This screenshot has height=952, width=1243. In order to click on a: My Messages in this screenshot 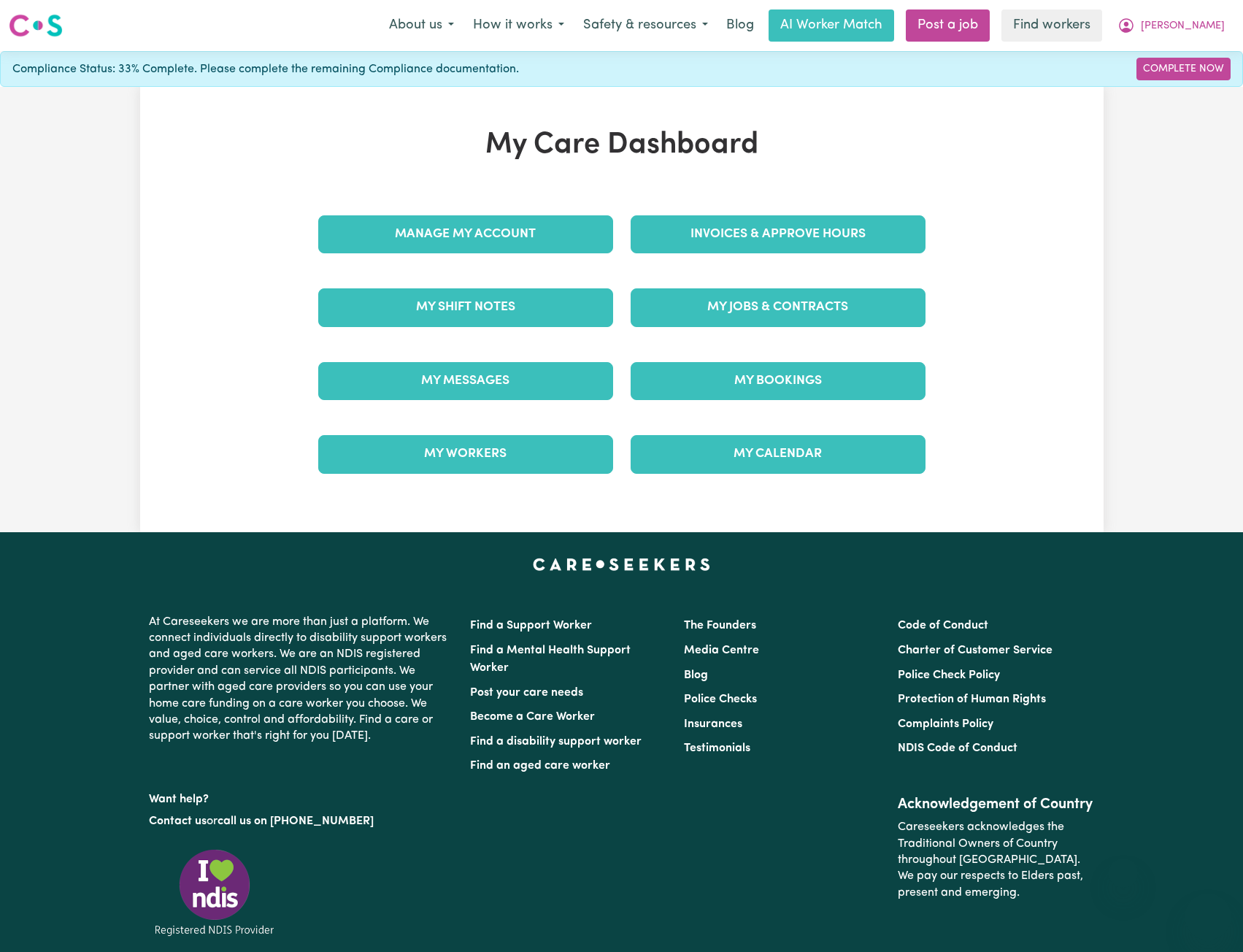, I will do `click(465, 381)`.